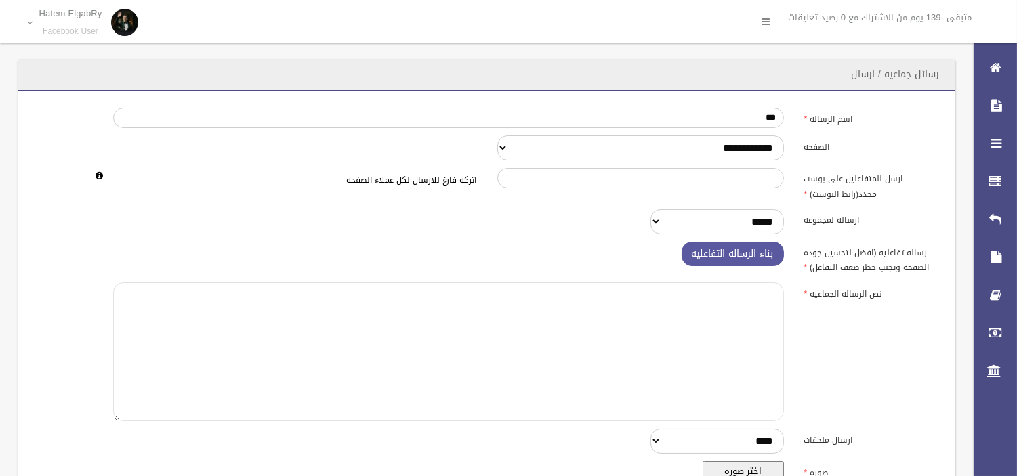 The image size is (1017, 476). What do you see at coordinates (70, 13) in the screenshot?
I see `p: Hatem ElgabRy` at bounding box center [70, 13].